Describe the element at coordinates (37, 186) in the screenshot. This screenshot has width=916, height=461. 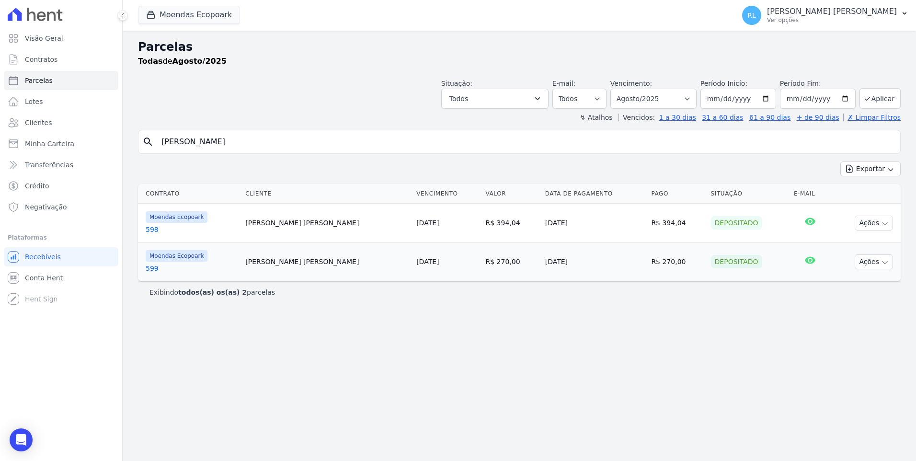
I see `span: Crédito` at that location.